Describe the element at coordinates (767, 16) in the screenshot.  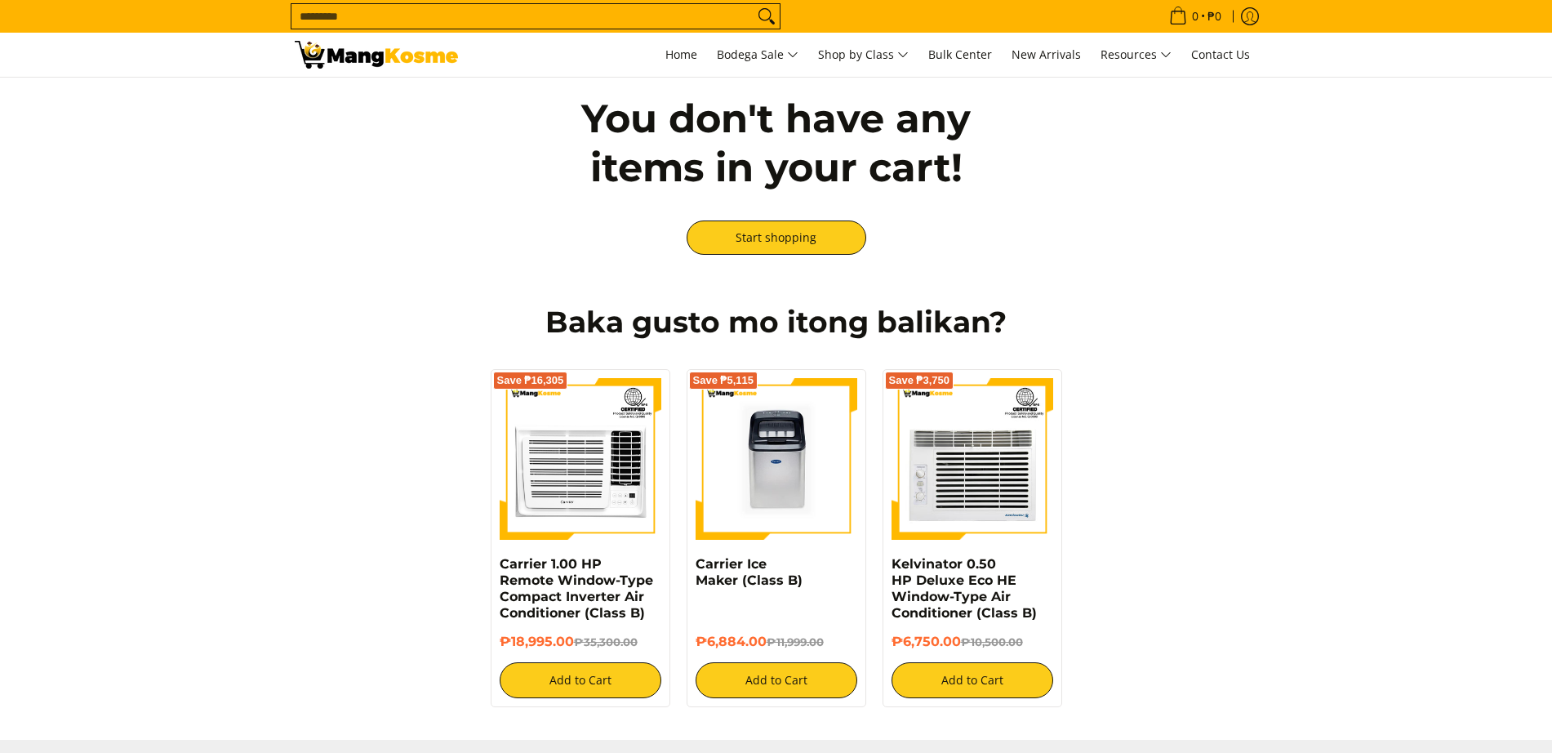
I see `button: Search` at that location.